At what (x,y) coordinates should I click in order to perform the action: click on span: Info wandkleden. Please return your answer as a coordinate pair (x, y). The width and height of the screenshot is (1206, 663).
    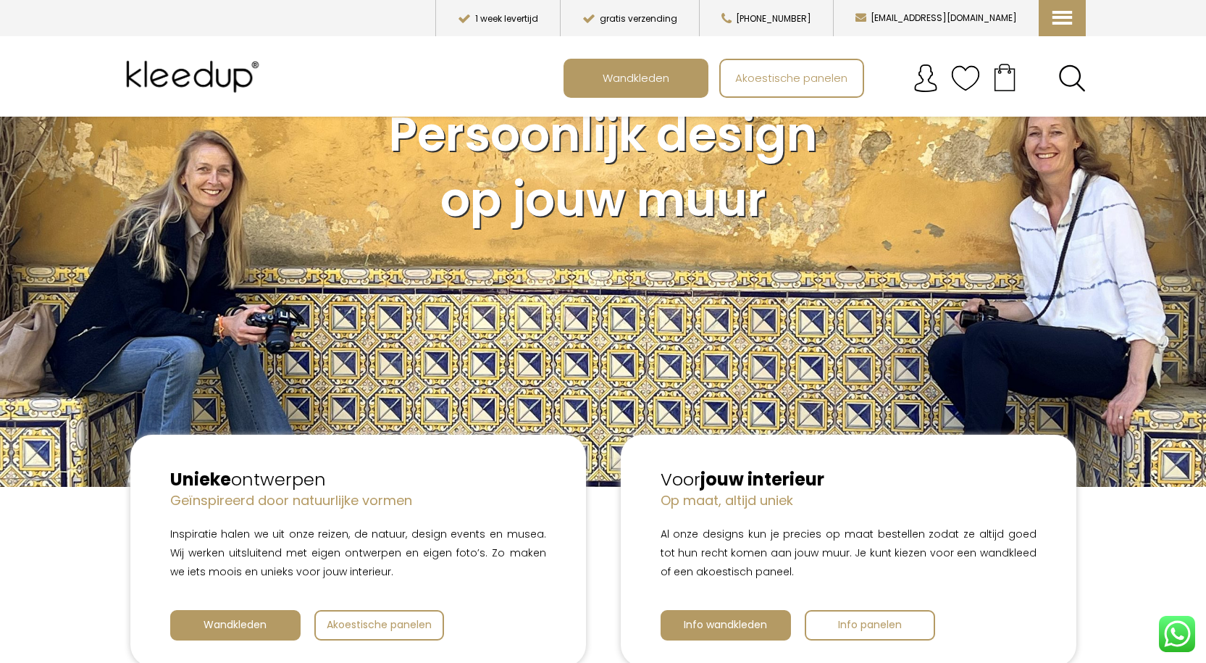
    Looking at the image, I should click on (725, 624).